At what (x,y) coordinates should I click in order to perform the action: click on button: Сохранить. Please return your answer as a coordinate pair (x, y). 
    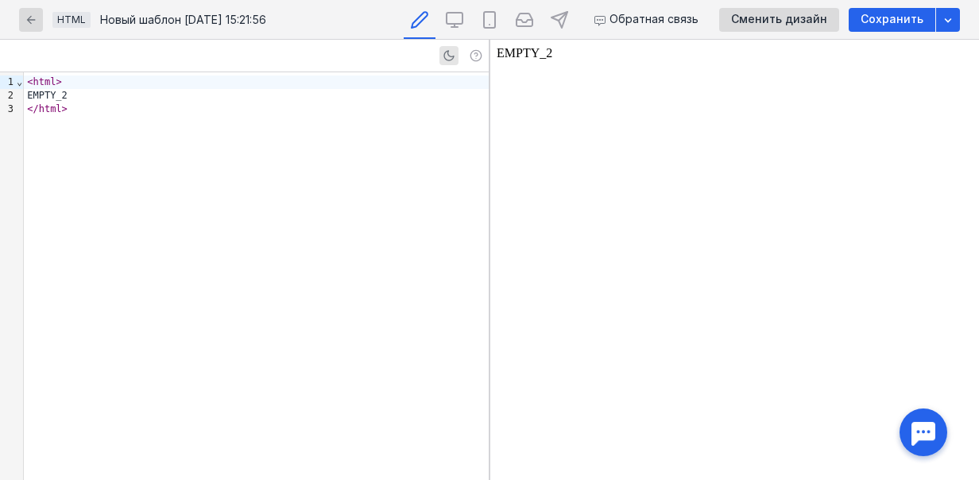
    Looking at the image, I should click on (892, 20).